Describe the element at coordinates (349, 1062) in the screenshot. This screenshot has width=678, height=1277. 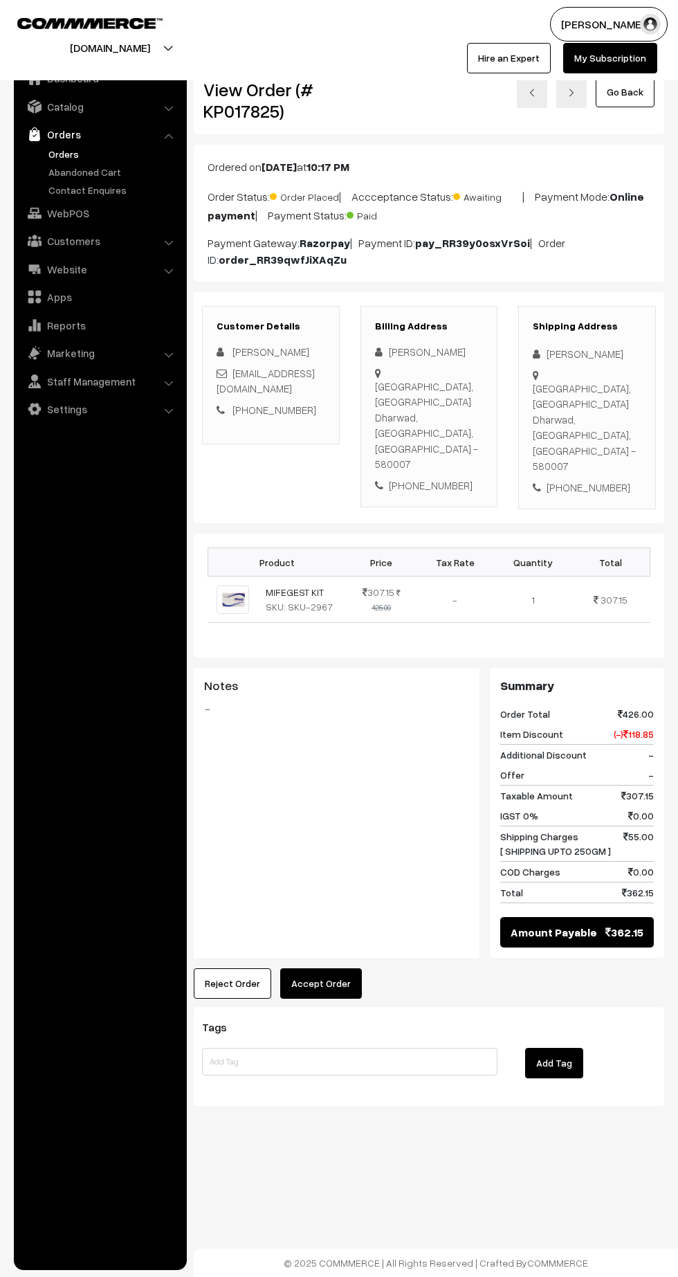
I see `input: Add Tag` at that location.